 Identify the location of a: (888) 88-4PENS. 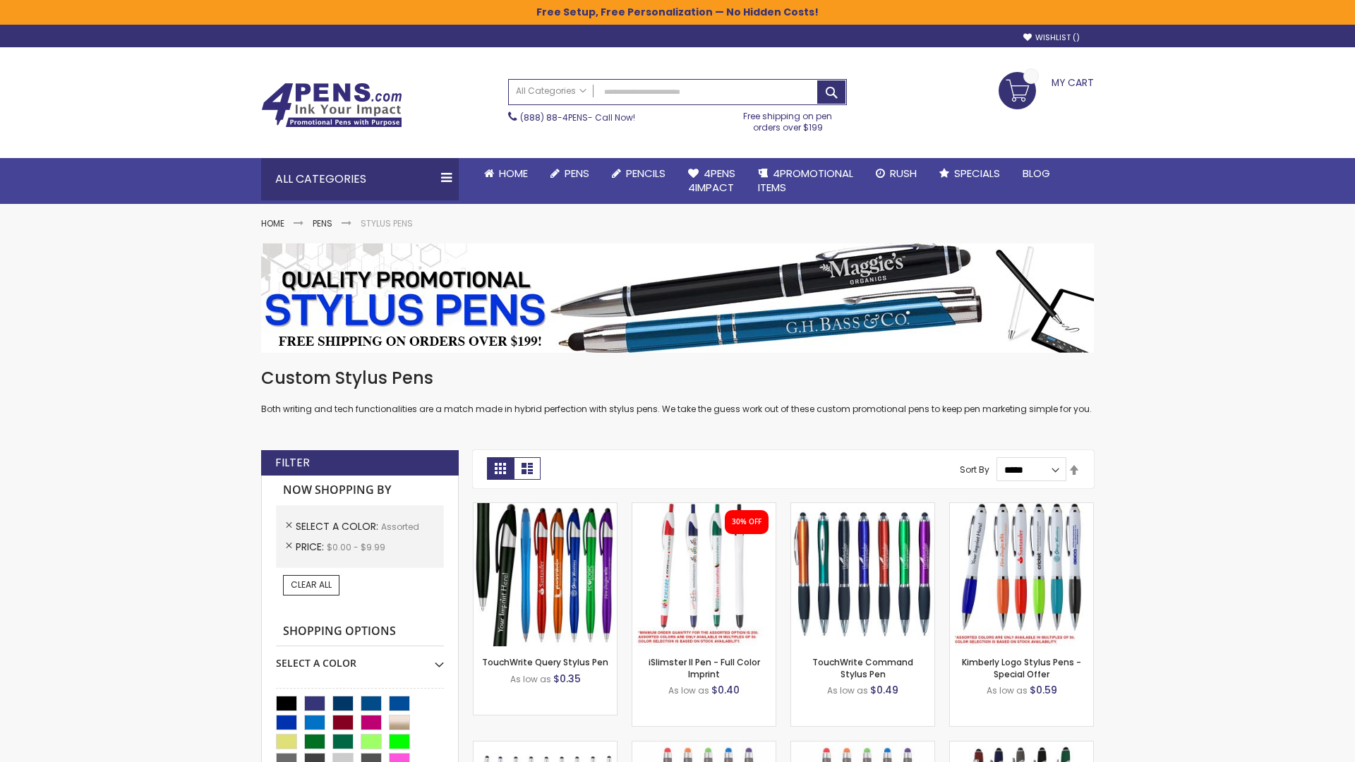
(554, 117).